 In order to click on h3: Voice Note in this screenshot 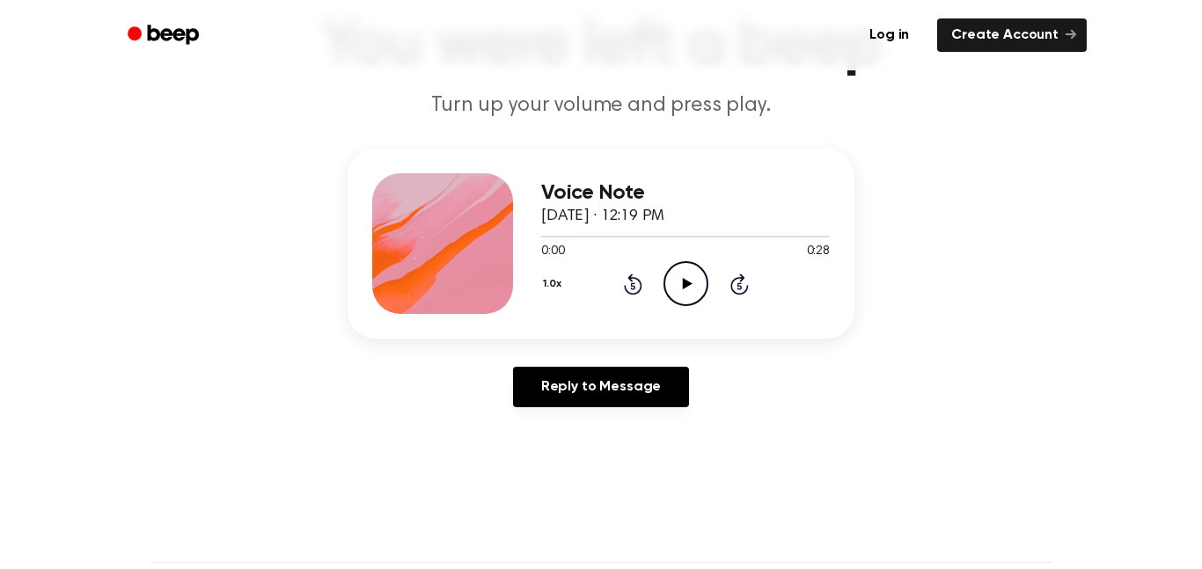, I will do `click(685, 193)`.